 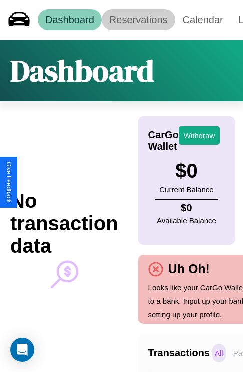 What do you see at coordinates (189, 269) in the screenshot?
I see `h4: Uh Oh!` at bounding box center [189, 269].